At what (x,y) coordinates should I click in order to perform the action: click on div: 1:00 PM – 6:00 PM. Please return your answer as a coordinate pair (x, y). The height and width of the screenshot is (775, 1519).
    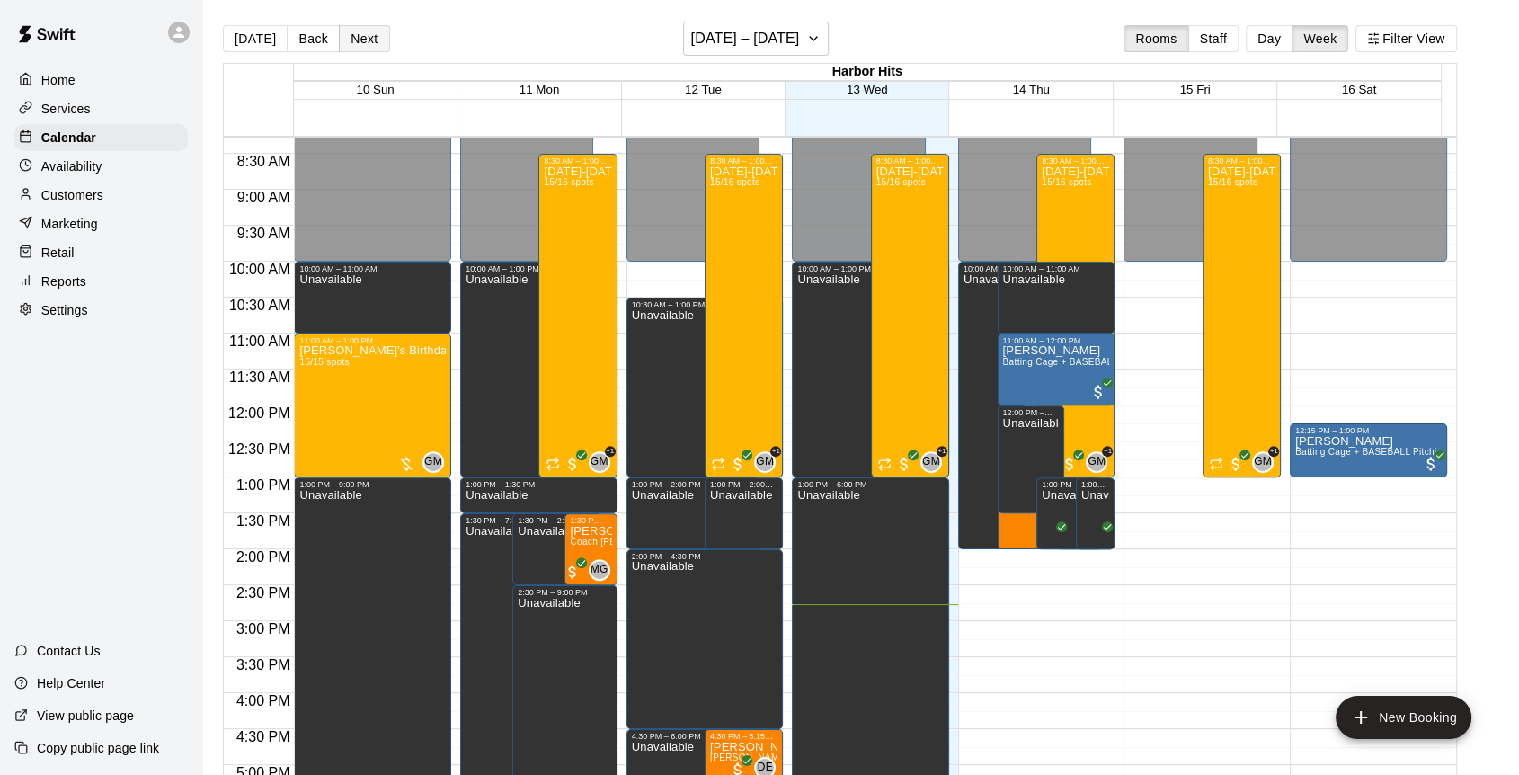
    Looking at the image, I should click on (870, 484).